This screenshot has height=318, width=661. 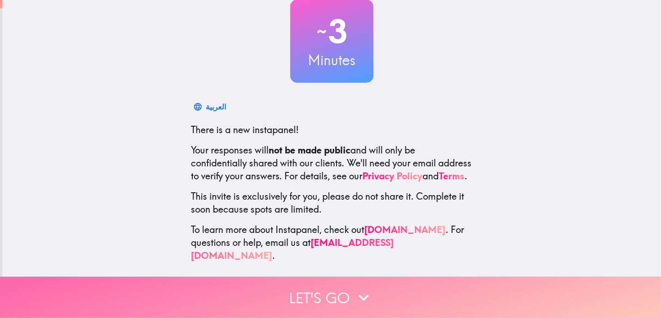 I want to click on h3: Minutes, so click(x=332, y=60).